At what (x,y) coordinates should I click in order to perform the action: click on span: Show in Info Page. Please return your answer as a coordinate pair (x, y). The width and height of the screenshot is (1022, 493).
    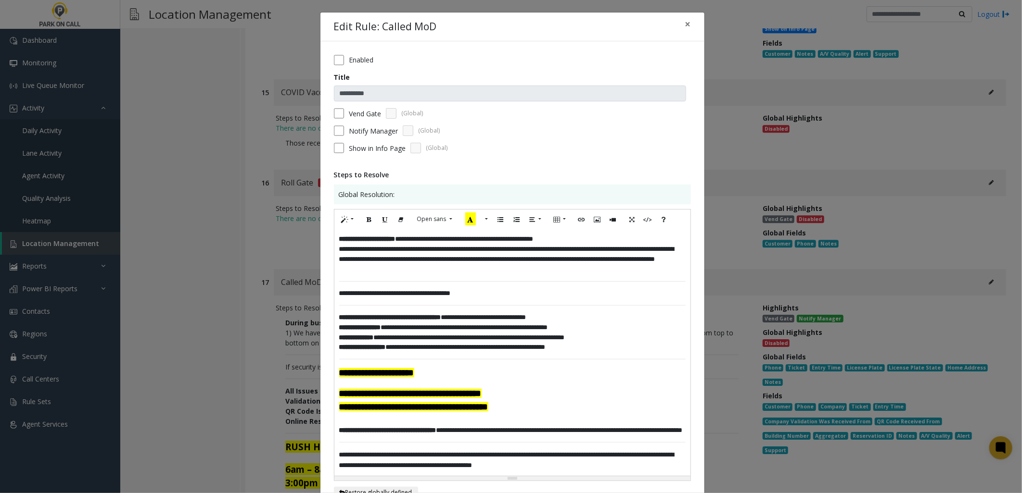
    Looking at the image, I should click on (377, 148).